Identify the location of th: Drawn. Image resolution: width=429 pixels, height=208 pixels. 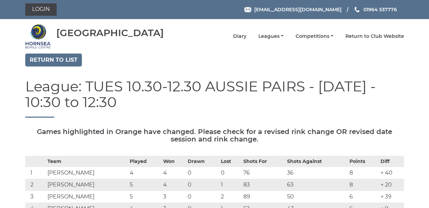
(203, 162).